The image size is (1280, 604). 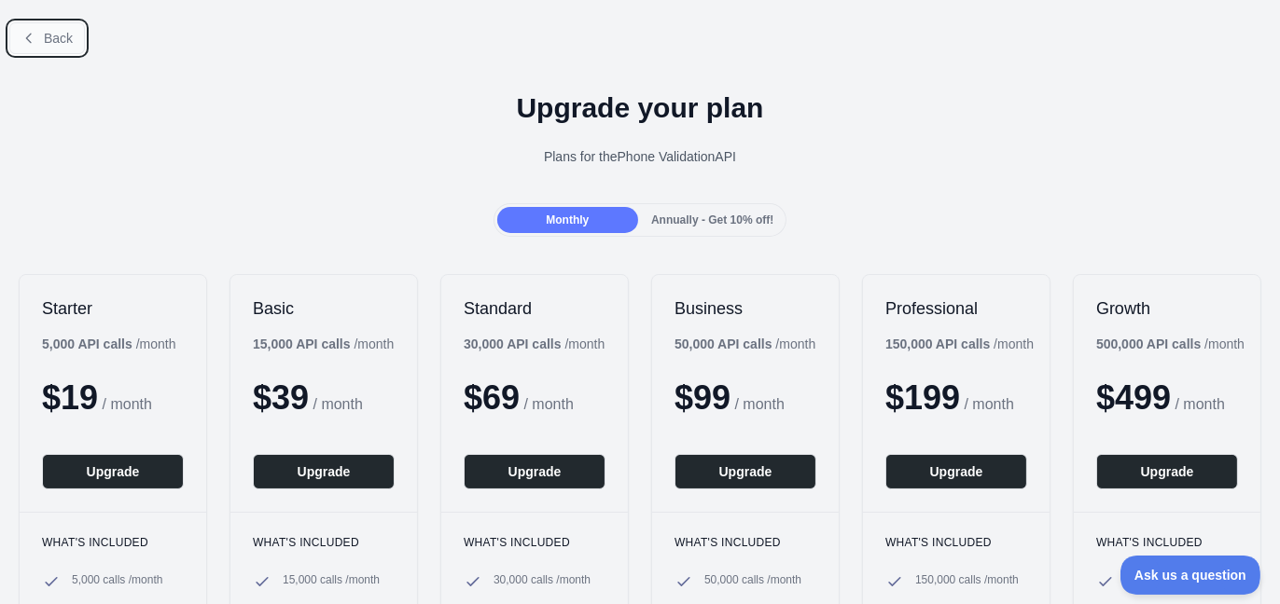 I want to click on h2: Growth, so click(x=1167, y=309).